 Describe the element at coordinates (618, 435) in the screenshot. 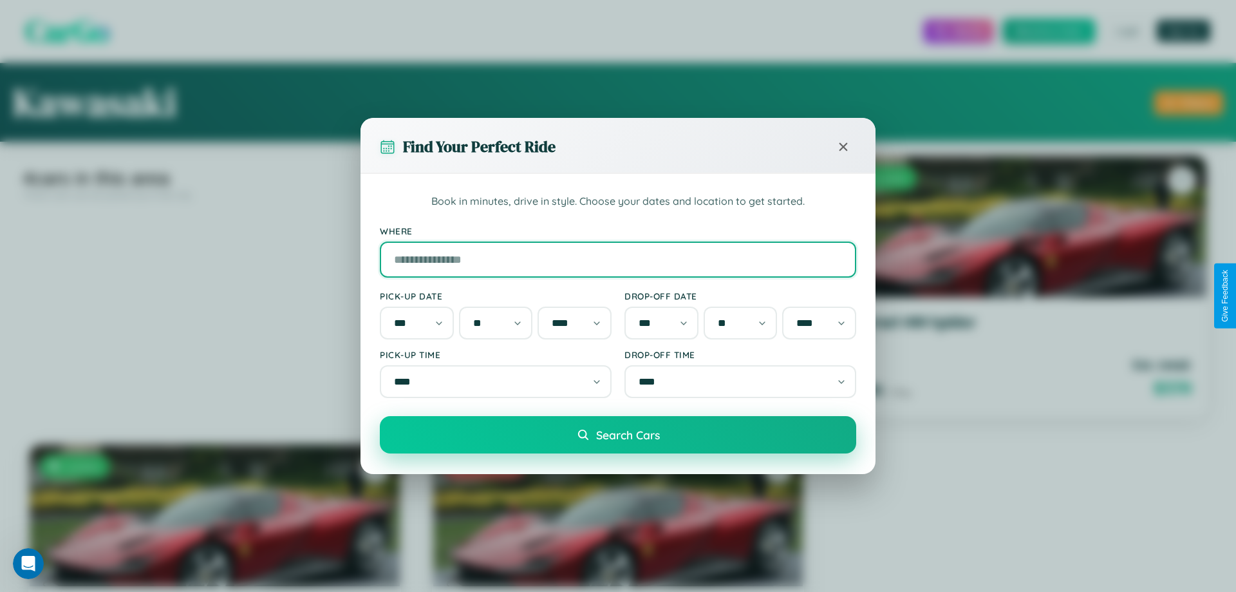

I see `button: Search Cars` at that location.